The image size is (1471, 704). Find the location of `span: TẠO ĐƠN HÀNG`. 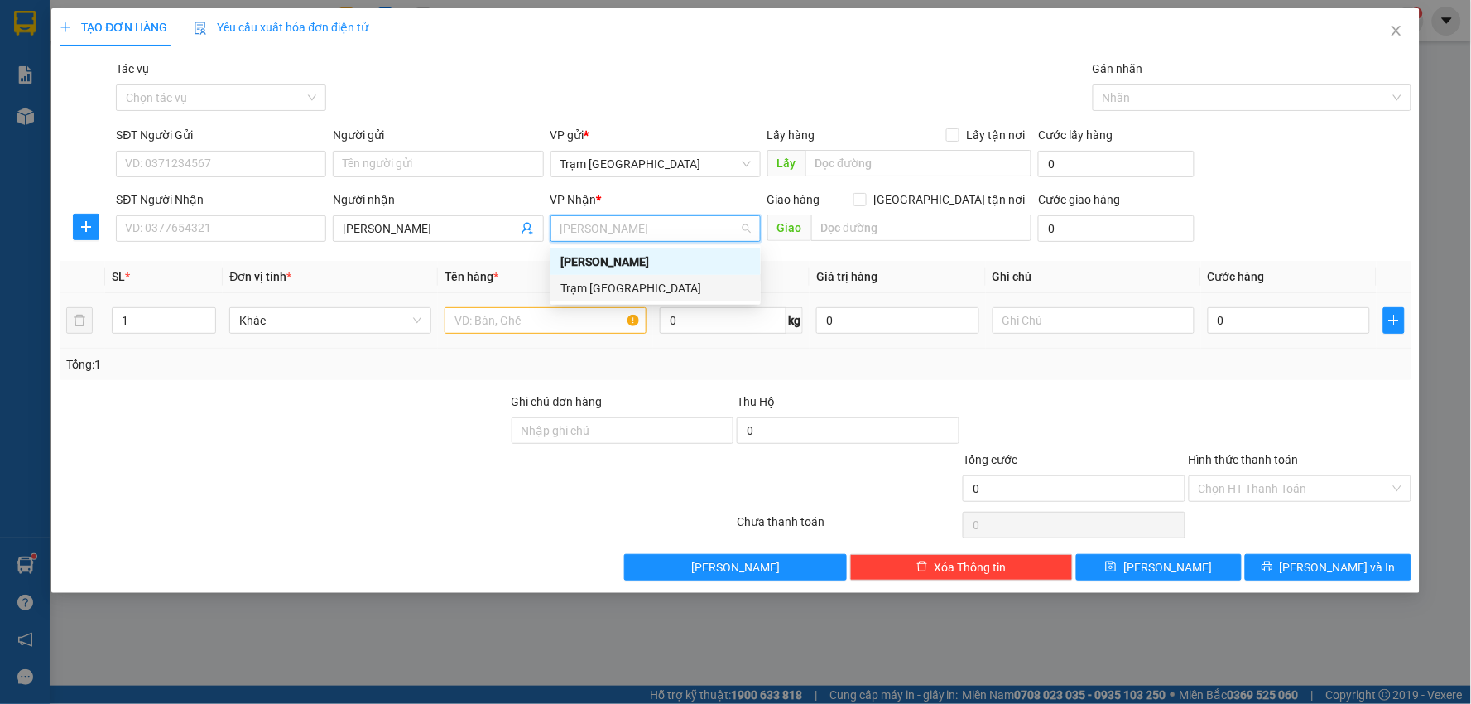

span: TẠO ĐƠN HÀNG is located at coordinates (113, 27).